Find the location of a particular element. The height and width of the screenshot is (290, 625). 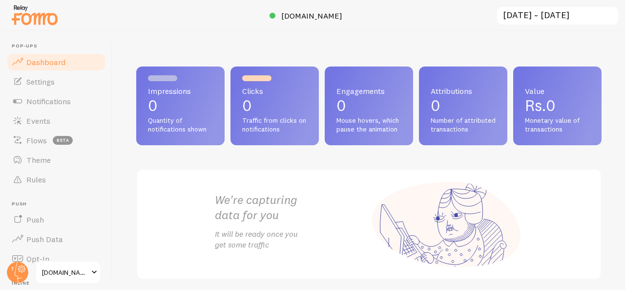

span: Dashboard is located at coordinates (46, 62).